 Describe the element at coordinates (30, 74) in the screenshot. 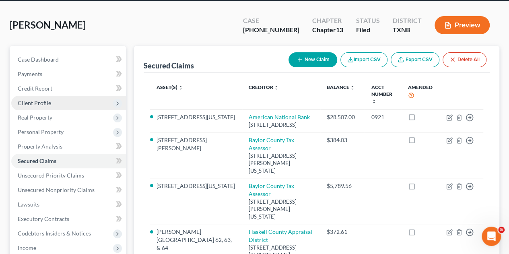

I see `span: Payments` at that location.